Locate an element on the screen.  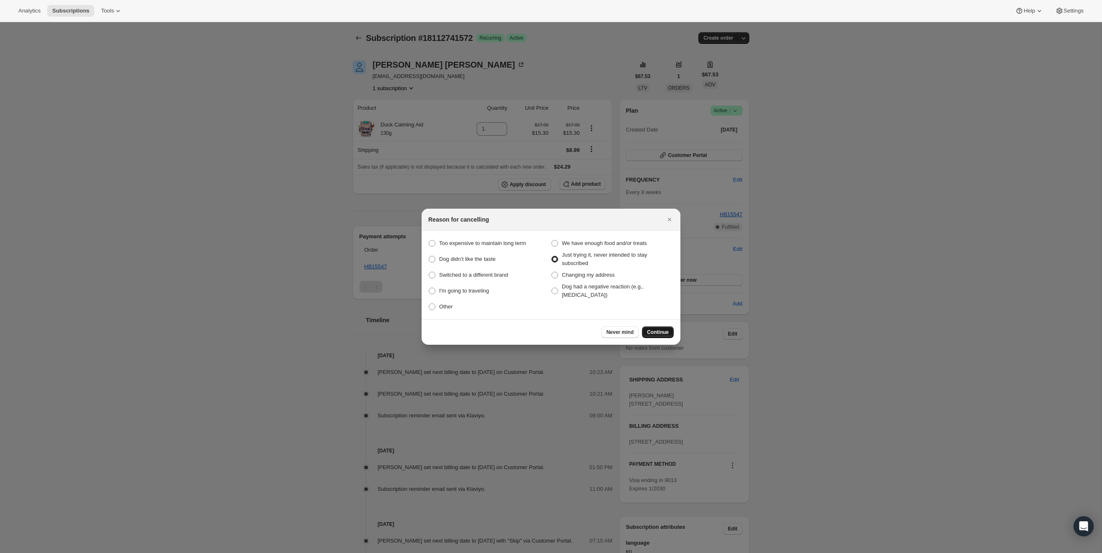
h2: Reason for cancelling is located at coordinates (458, 220).